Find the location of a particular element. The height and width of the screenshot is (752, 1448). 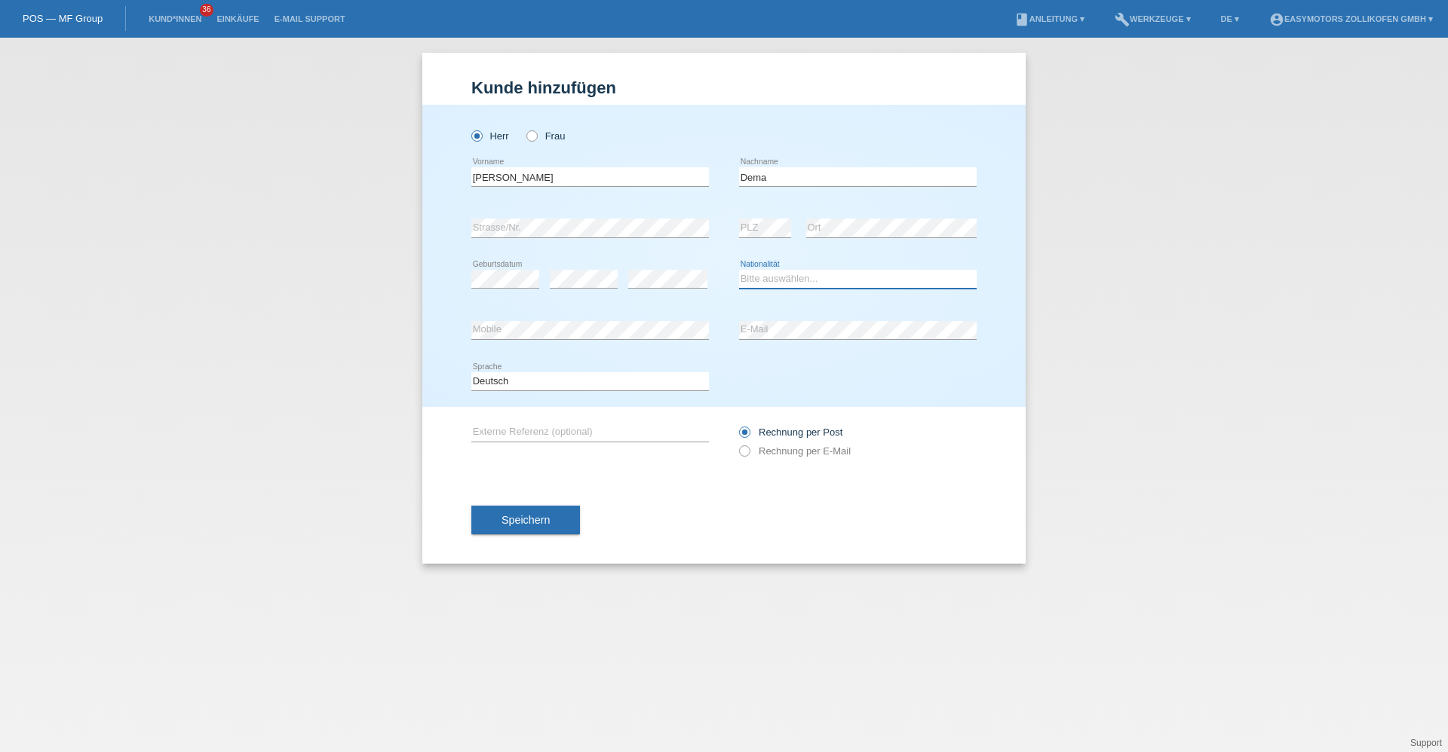

i: build is located at coordinates (1122, 20).